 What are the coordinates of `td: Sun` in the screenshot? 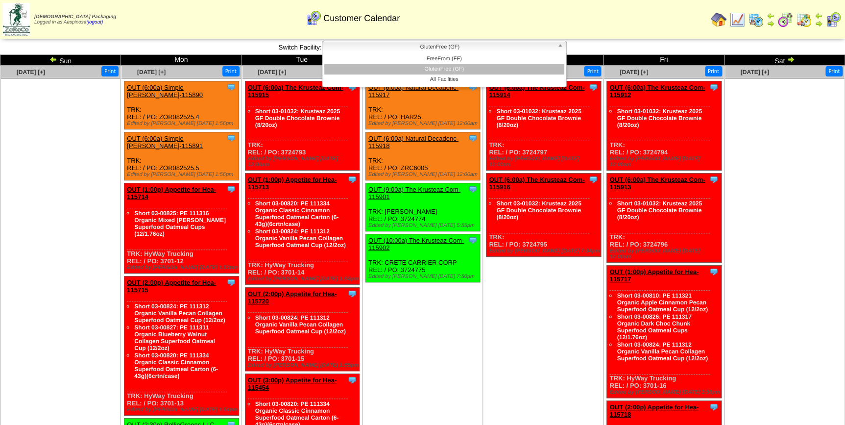 It's located at (61, 60).